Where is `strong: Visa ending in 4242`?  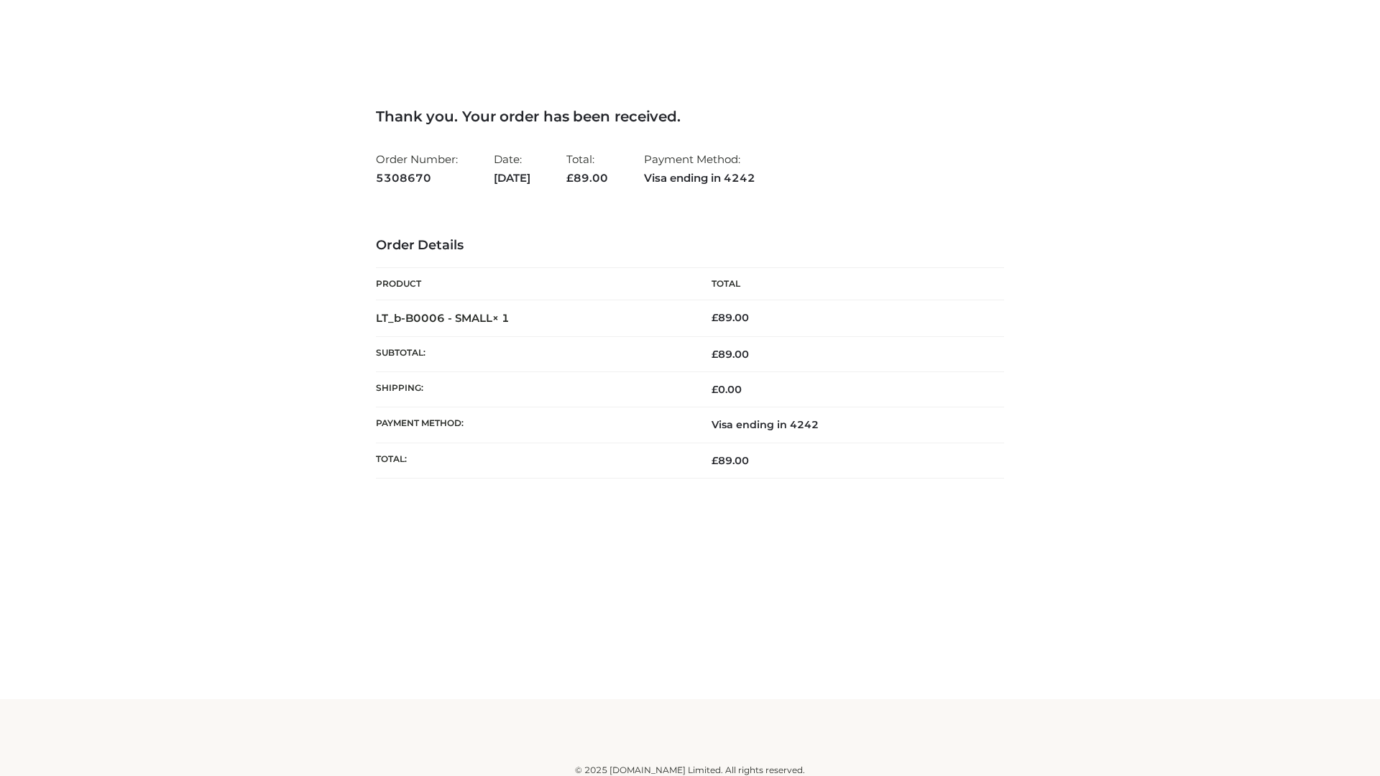
strong: Visa ending in 4242 is located at coordinates (699, 178).